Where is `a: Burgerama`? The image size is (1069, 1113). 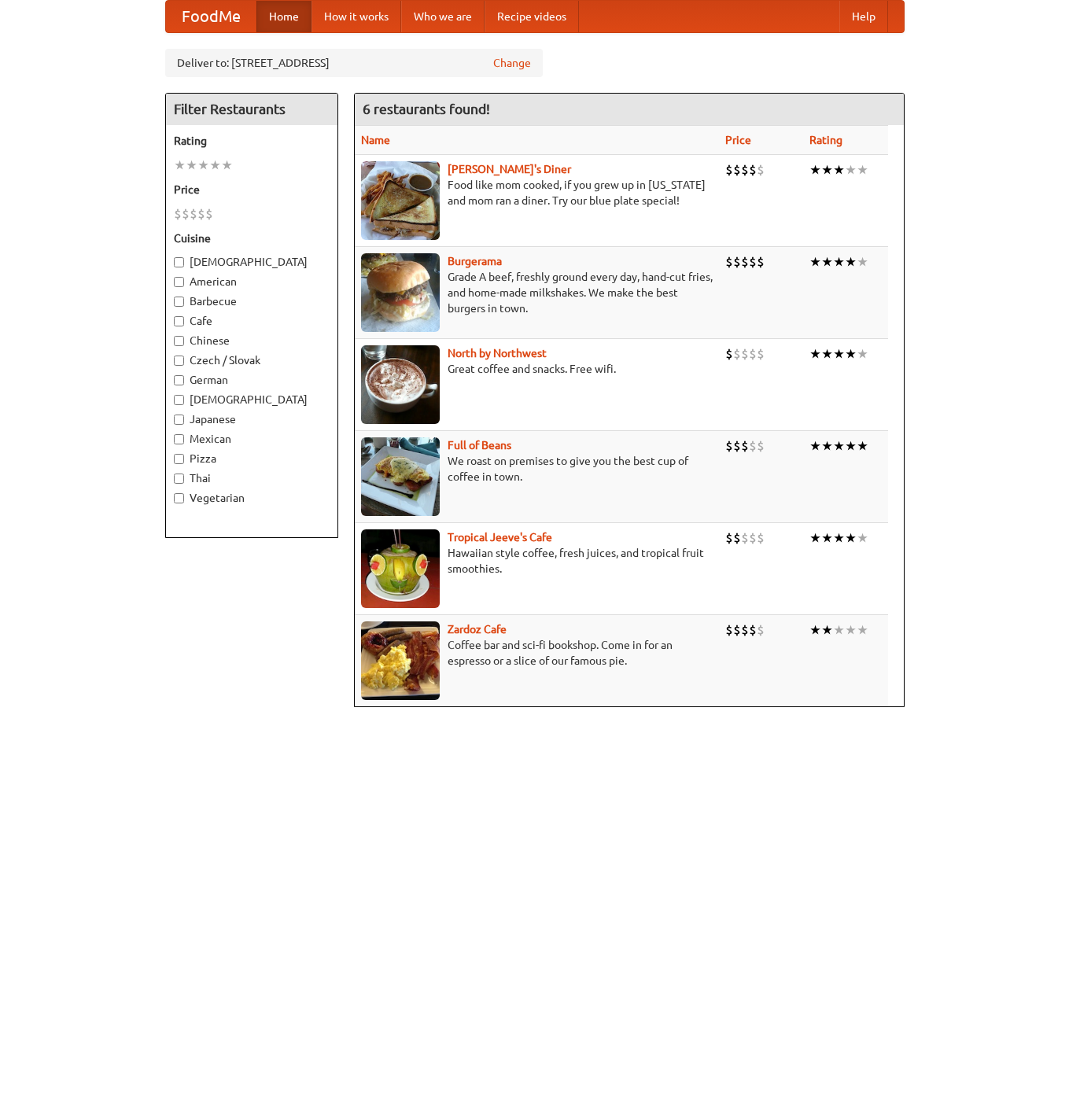
a: Burgerama is located at coordinates (474, 261).